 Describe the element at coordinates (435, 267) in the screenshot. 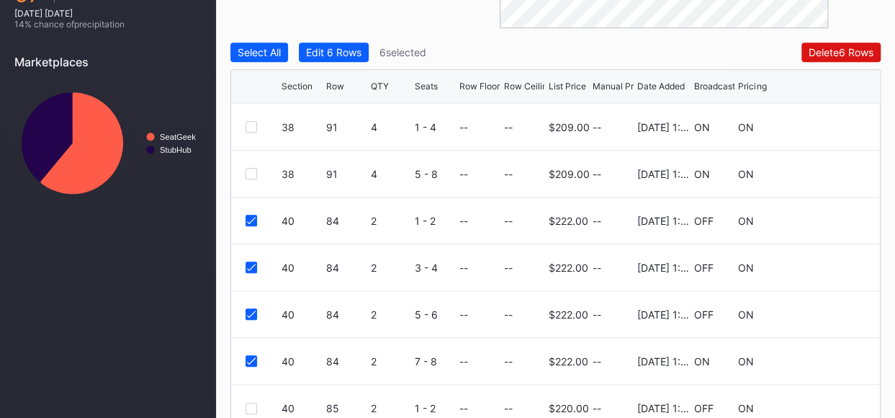

I see `div: 3 - 4` at that location.